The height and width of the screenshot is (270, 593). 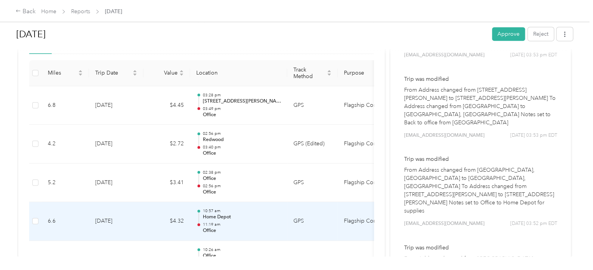 What do you see at coordinates (364, 73) in the screenshot?
I see `span: Purpose` at bounding box center [364, 73].